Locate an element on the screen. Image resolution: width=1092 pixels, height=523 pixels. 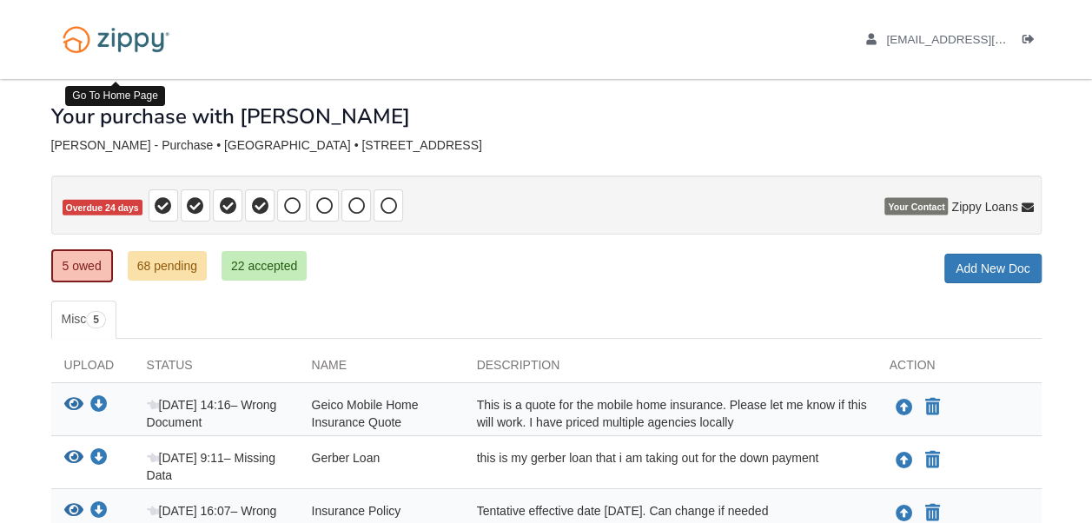
button: View Gerber Loan is located at coordinates (74, 458).